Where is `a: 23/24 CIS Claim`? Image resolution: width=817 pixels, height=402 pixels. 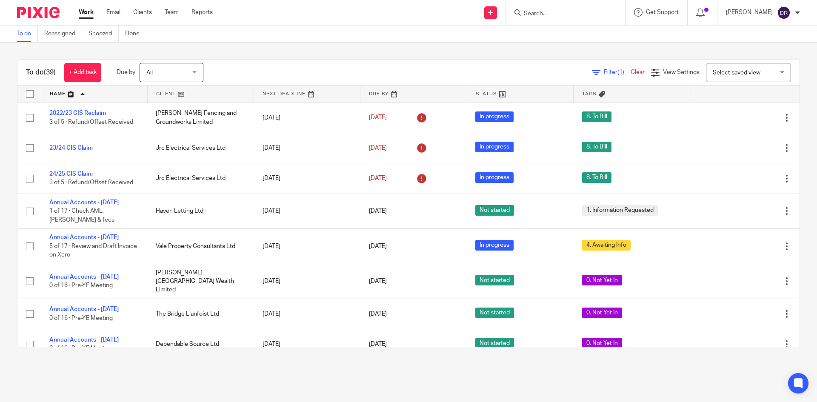
a: 23/24 CIS Claim is located at coordinates (71, 148).